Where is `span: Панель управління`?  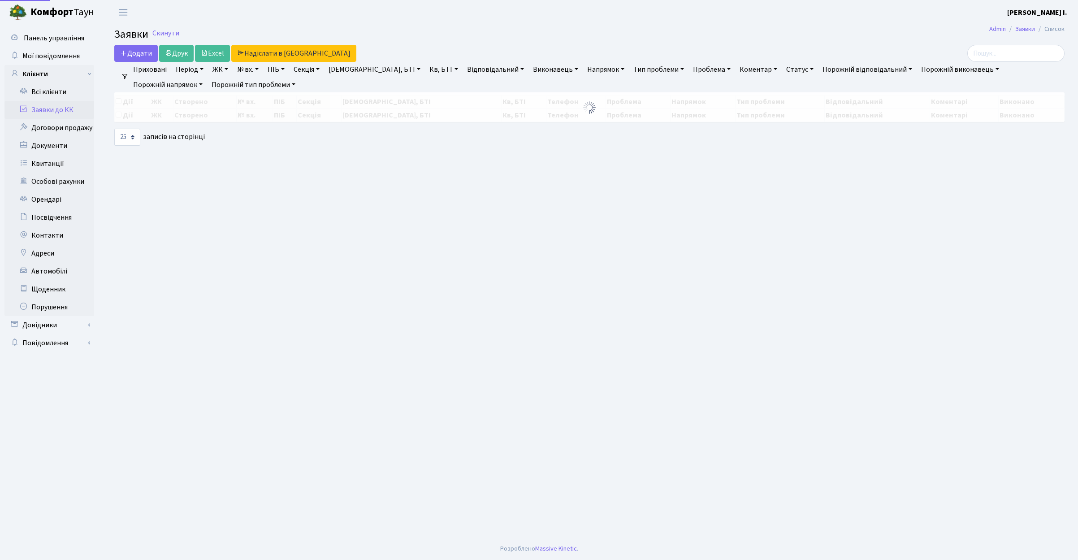 span: Панель управління is located at coordinates (54, 38).